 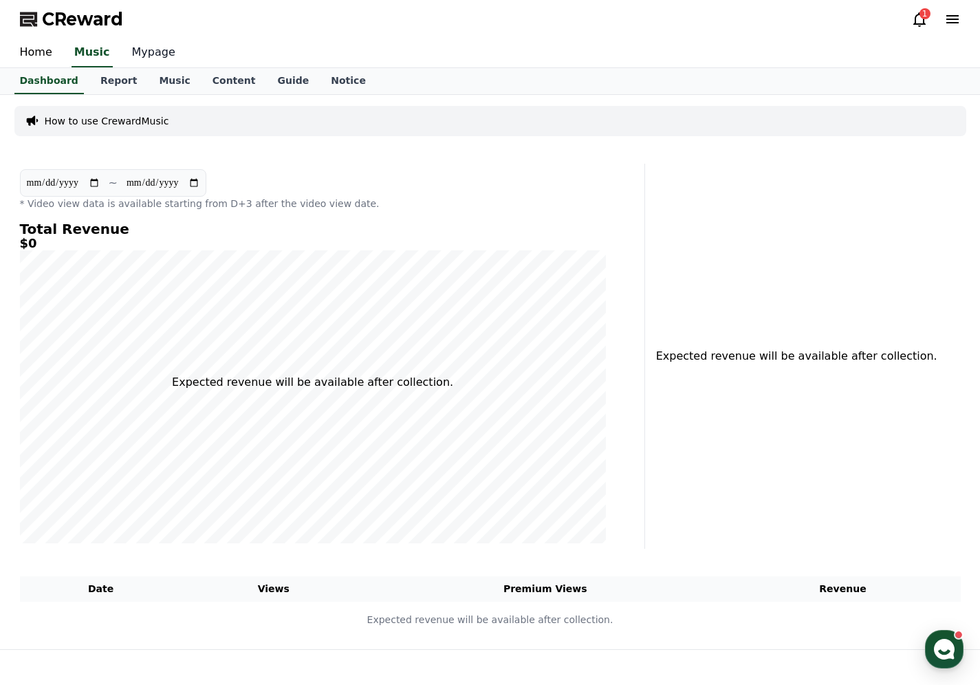 I want to click on div: 1, so click(x=925, y=14).